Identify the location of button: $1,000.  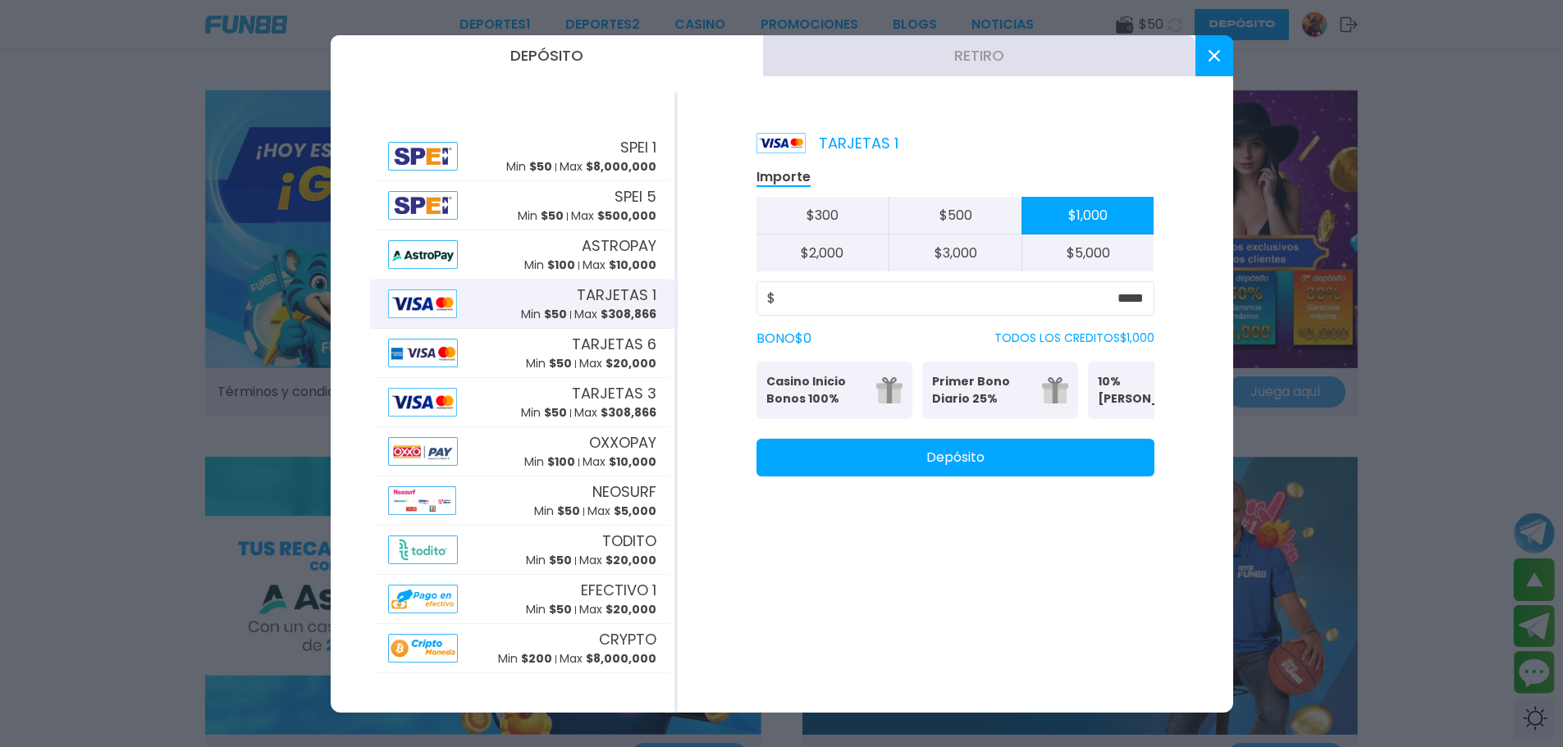
(1088, 216).